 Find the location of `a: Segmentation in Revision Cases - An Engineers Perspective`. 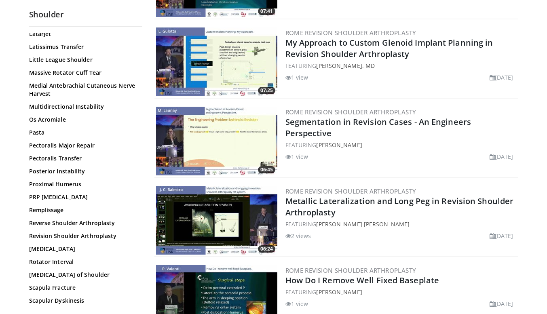

a: Segmentation in Revision Cases - An Engineers Perspective is located at coordinates (378, 127).